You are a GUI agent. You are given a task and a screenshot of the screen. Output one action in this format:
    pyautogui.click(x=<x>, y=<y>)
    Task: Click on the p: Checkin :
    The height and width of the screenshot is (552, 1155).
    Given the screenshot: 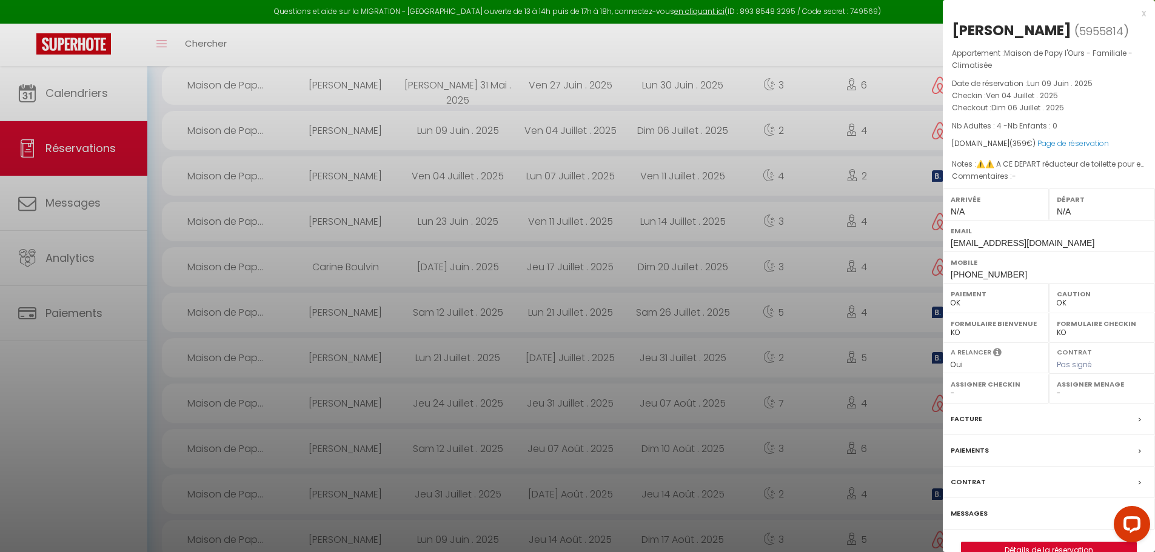 What is the action you would take?
    pyautogui.click(x=1049, y=96)
    